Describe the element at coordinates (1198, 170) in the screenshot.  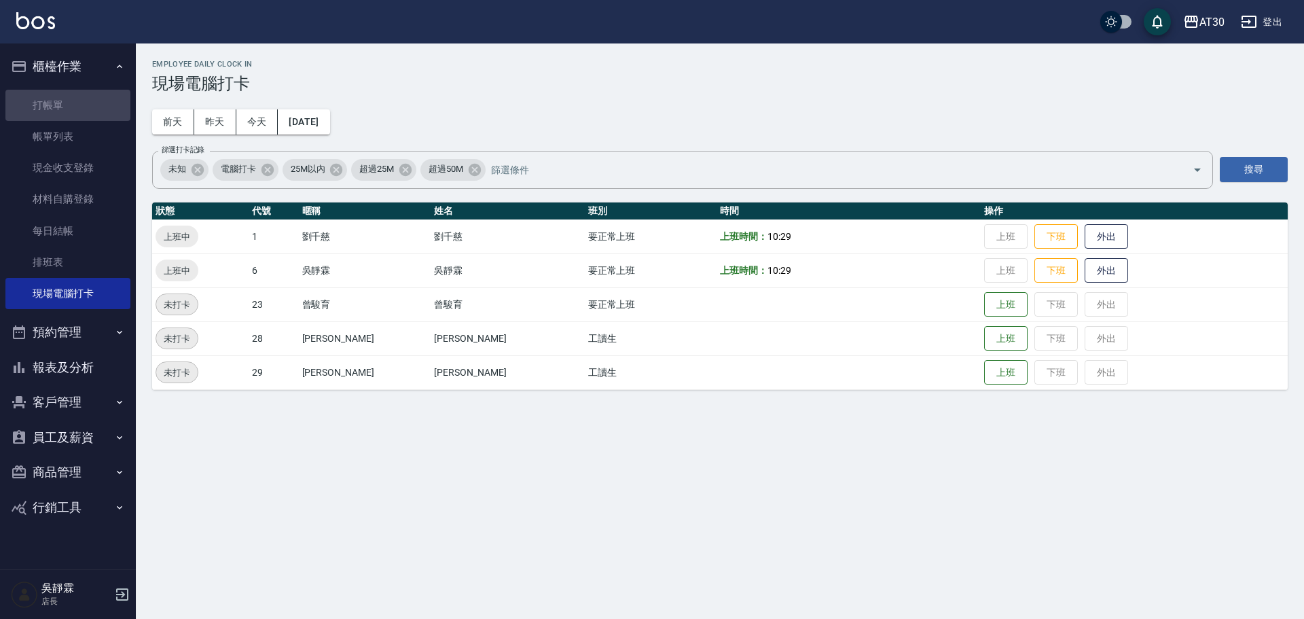
I see `button: Open` at that location.